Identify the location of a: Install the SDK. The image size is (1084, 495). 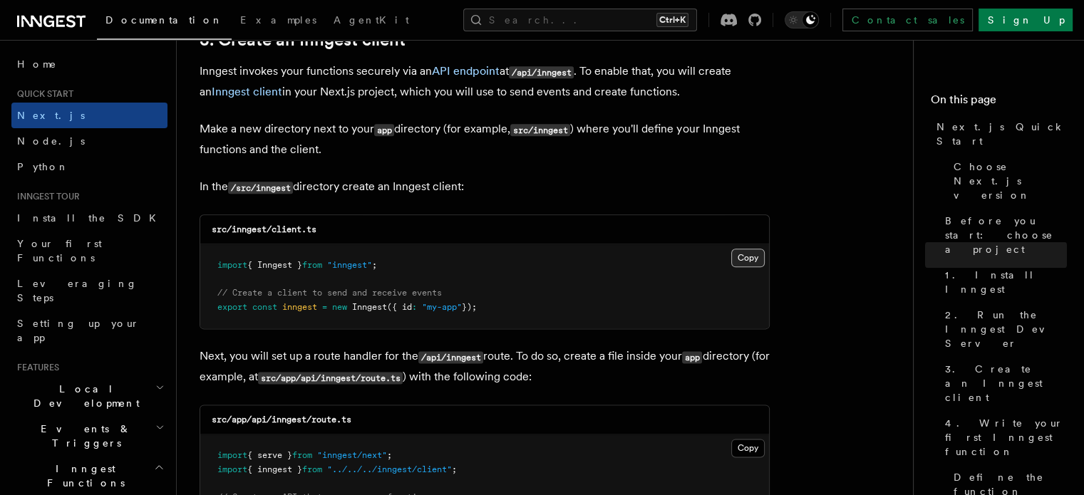
(89, 218).